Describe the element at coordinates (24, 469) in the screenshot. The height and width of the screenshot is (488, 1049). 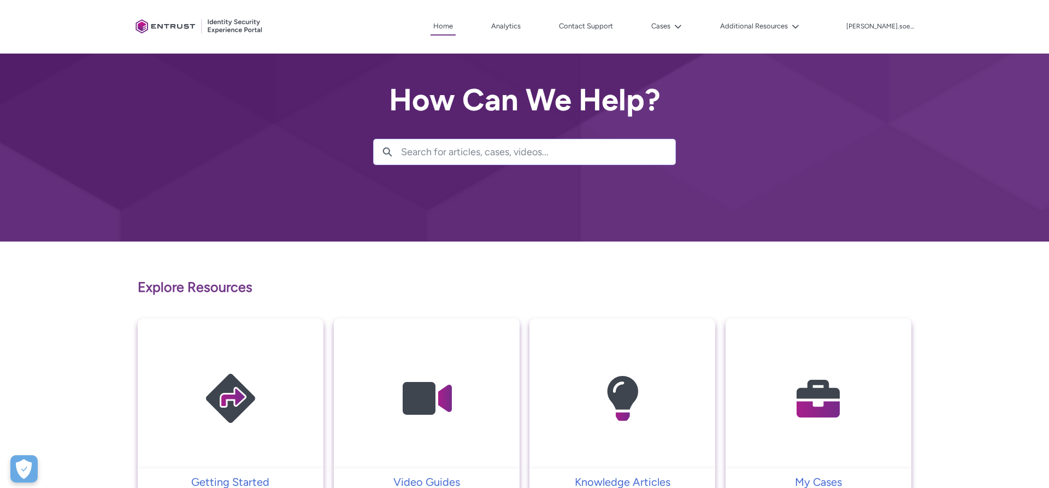
I see `button: Open Preferences` at that location.